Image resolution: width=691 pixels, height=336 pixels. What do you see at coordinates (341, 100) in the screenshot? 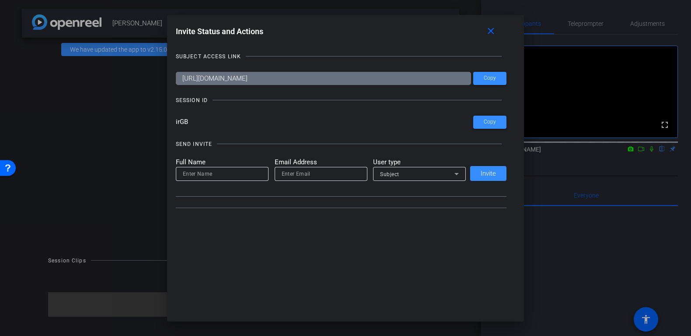
I see `openreel-title-line: SESSION ID` at bounding box center [341, 100].